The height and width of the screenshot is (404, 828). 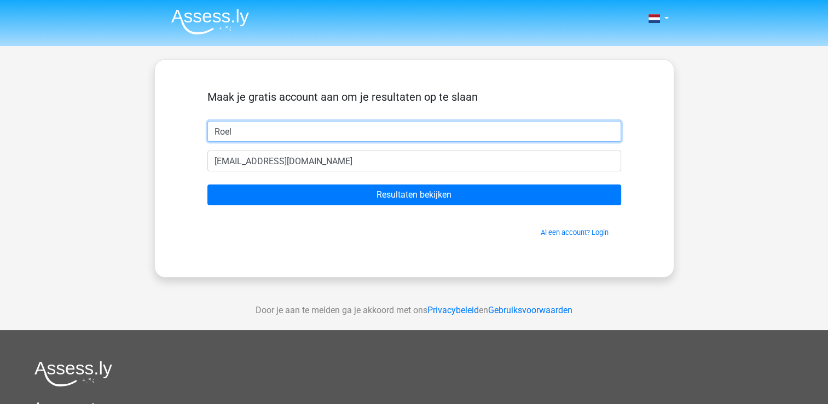 What do you see at coordinates (575, 232) in the screenshot?
I see `a: Al een account? Login` at bounding box center [575, 232].